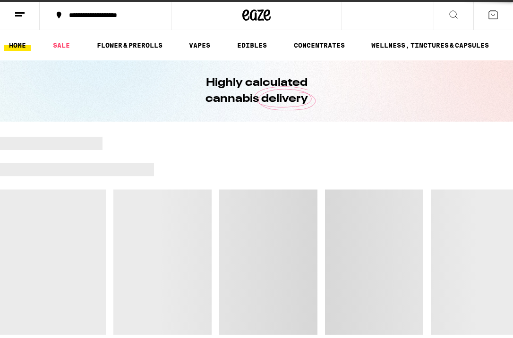  What do you see at coordinates (61, 45) in the screenshot?
I see `a: SALE` at bounding box center [61, 45].